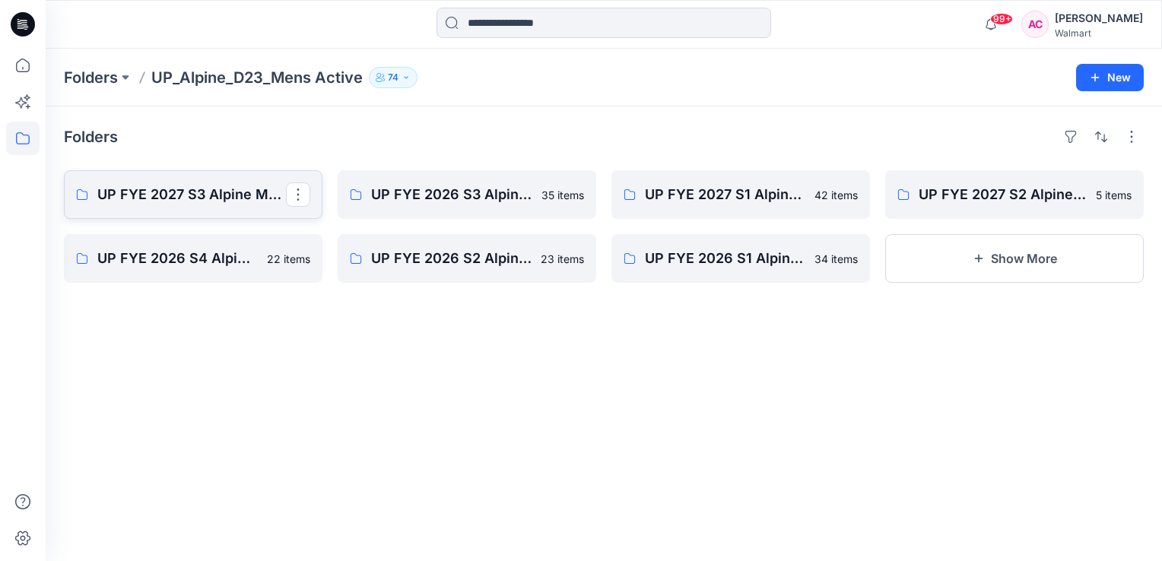 The height and width of the screenshot is (561, 1162). I want to click on h4: Folders, so click(90, 137).